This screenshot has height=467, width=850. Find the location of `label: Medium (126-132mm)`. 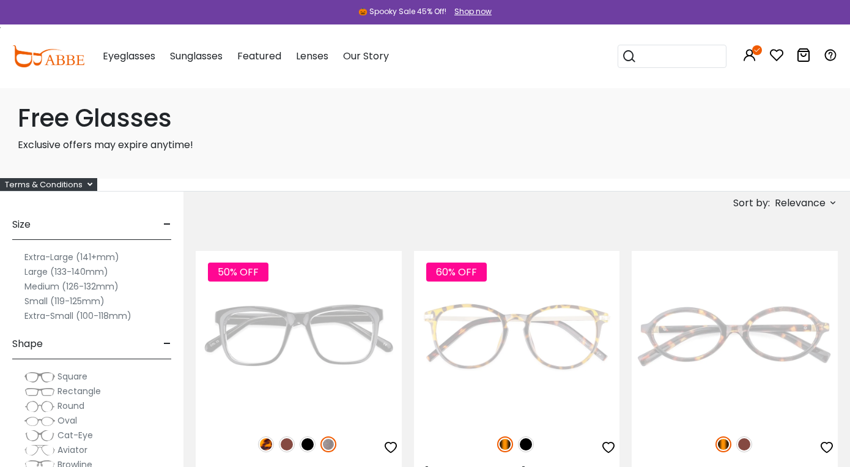

label: Medium (126-132mm) is located at coordinates (72, 286).